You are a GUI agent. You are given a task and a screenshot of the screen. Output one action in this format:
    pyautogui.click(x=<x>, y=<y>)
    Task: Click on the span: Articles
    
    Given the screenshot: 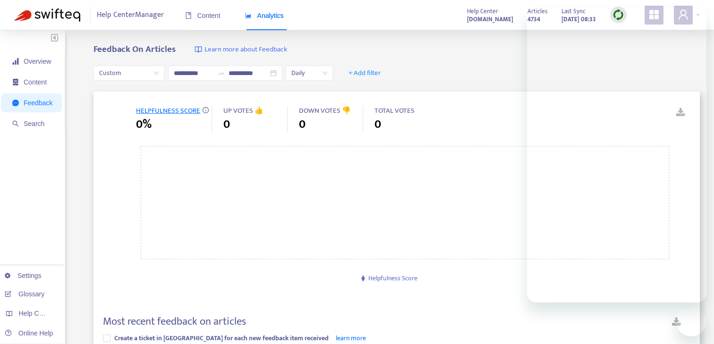 What is the action you would take?
    pyautogui.click(x=538, y=11)
    